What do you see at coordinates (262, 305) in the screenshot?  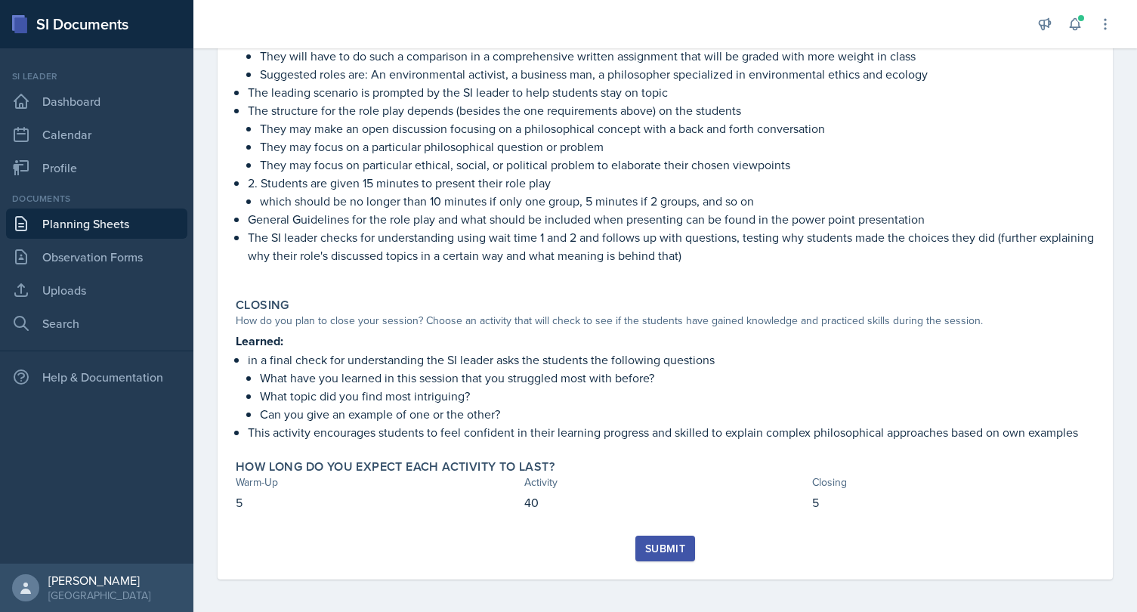 I see `label: Closing` at bounding box center [262, 305].